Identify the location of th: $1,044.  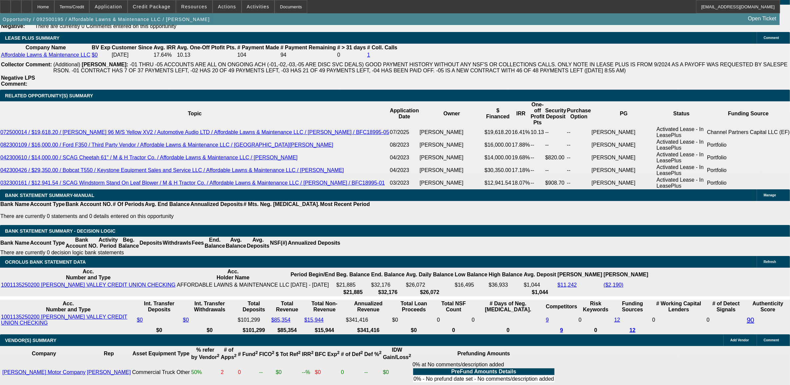
(540, 292).